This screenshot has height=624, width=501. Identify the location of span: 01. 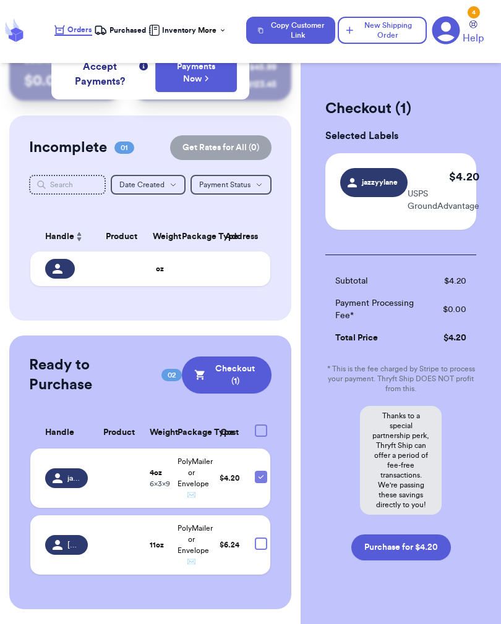
(124, 148).